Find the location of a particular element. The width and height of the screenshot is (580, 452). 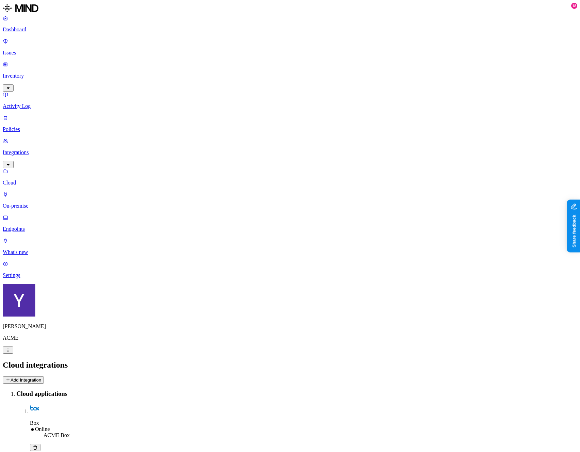

button: Add Integration is located at coordinates (23, 380).